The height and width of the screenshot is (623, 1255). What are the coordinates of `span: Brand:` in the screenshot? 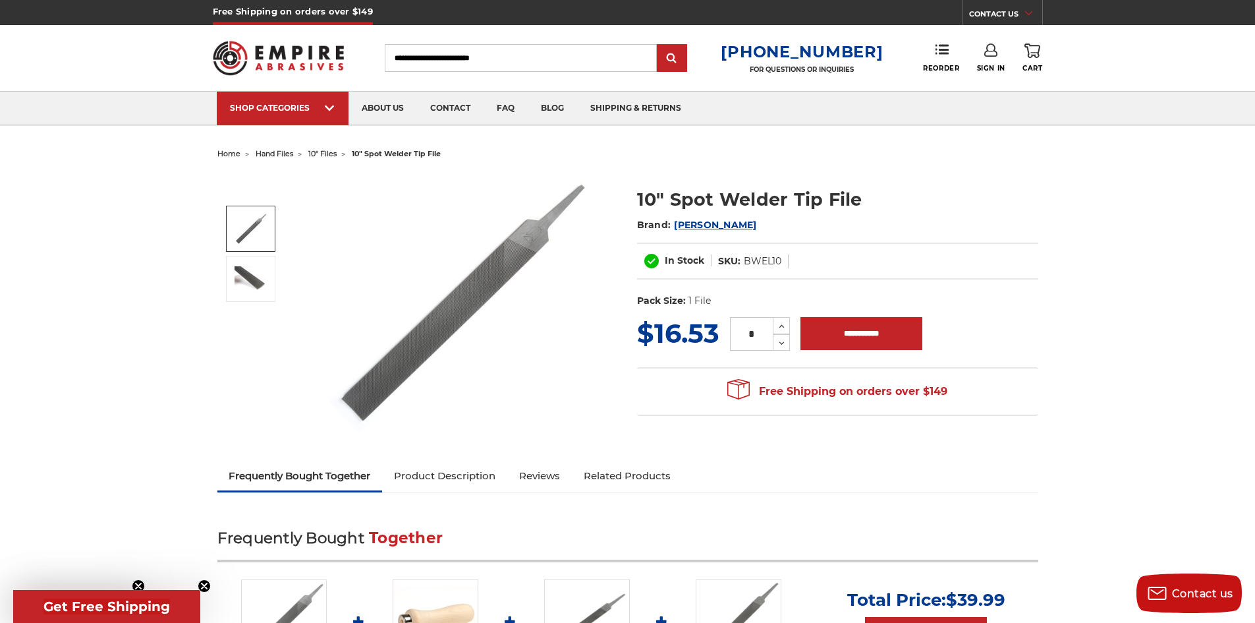 It's located at (654, 225).